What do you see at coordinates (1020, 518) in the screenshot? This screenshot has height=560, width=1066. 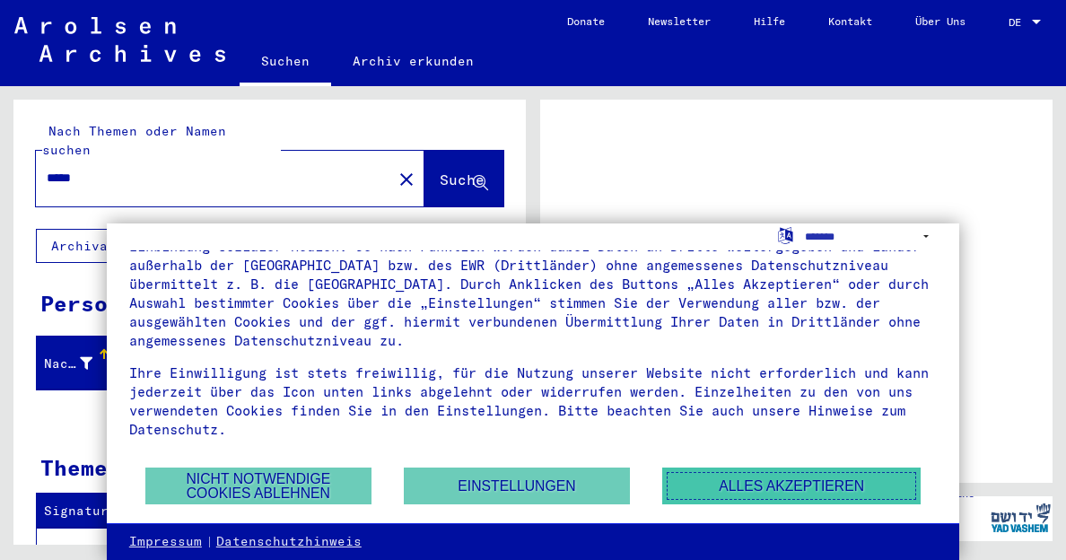 I see `img: yv_logo.png` at bounding box center [1020, 518].